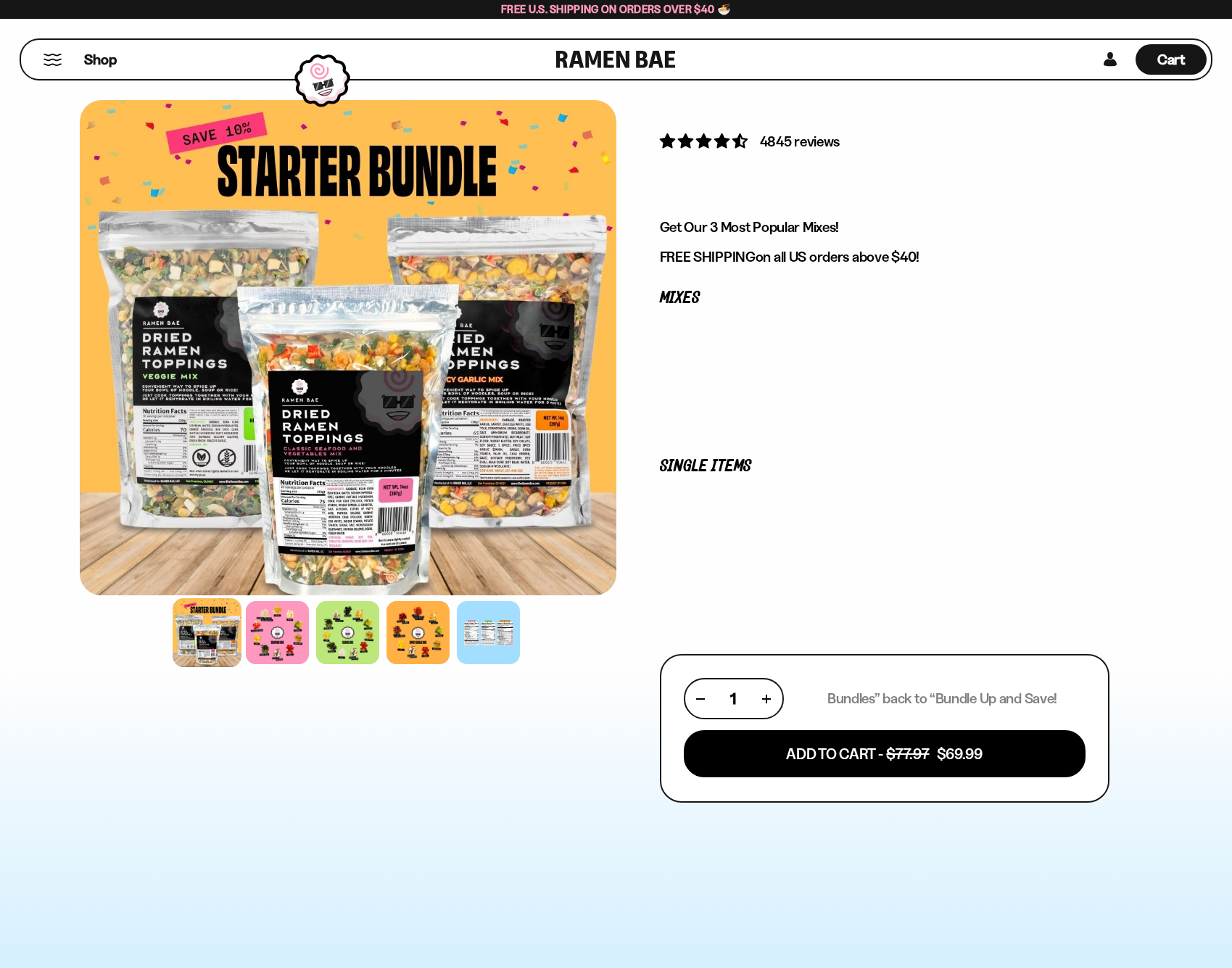  What do you see at coordinates (1172, 60) in the screenshot?
I see `span: Cart` at bounding box center [1172, 60].